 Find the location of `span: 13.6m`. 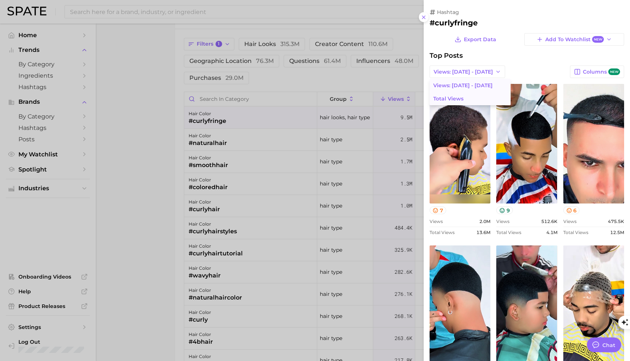

span: 13.6m is located at coordinates (483, 232).